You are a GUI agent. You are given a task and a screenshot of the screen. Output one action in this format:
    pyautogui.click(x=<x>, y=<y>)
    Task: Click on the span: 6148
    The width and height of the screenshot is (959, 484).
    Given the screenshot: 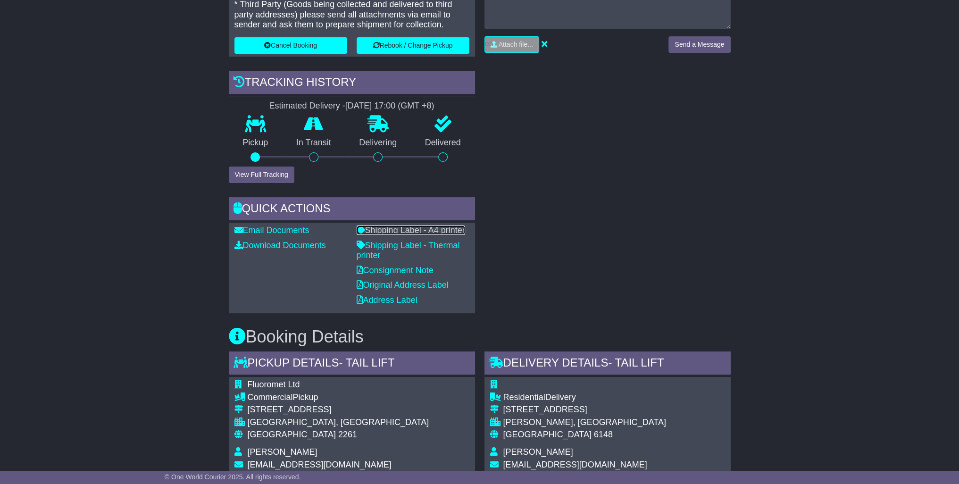 What is the action you would take?
    pyautogui.click(x=603, y=434)
    